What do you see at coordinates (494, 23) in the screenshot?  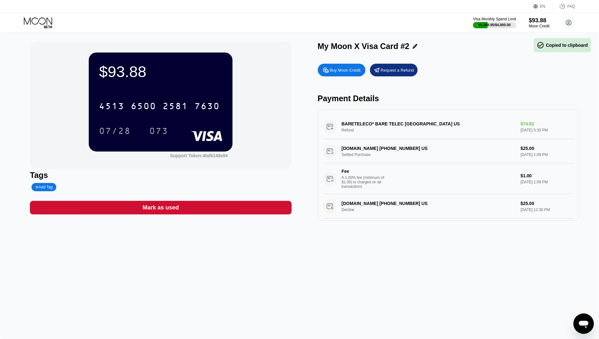 I see `div: Visa Monthly Spend Limit$1,358.95/$4,000.00` at bounding box center [494, 23].